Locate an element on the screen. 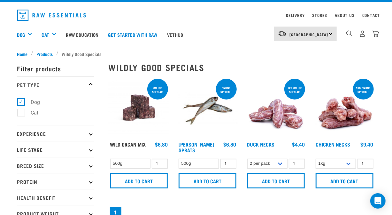 This screenshot has width=392, height=215. p: Health Benefit is located at coordinates (56, 197).